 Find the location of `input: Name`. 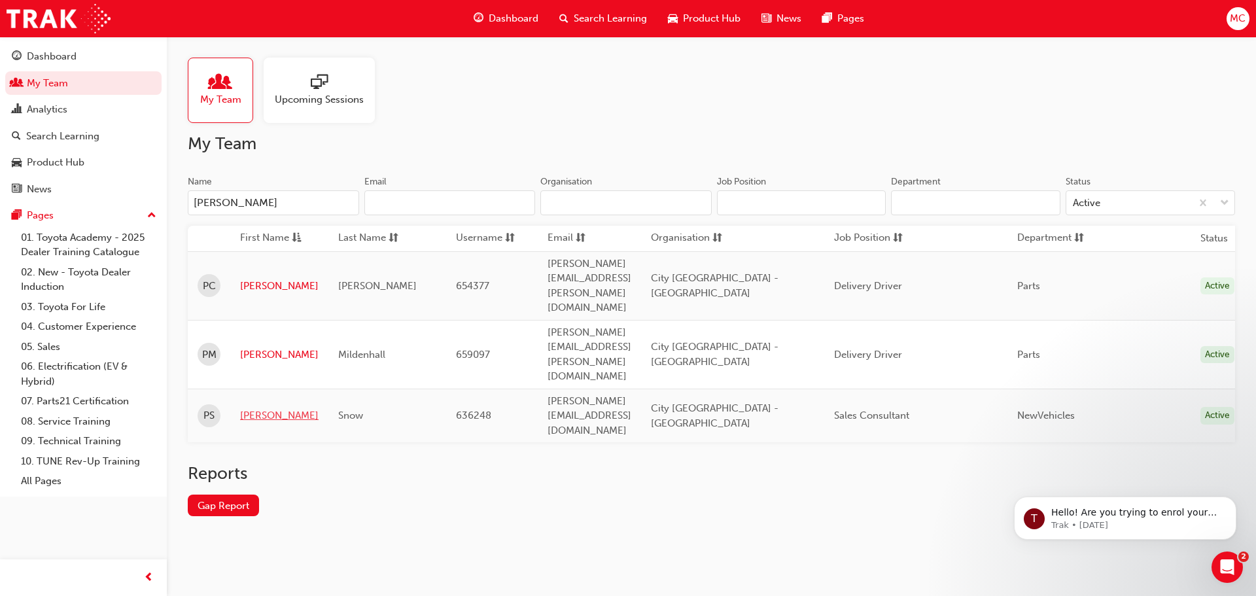

input: Name is located at coordinates (273, 203).